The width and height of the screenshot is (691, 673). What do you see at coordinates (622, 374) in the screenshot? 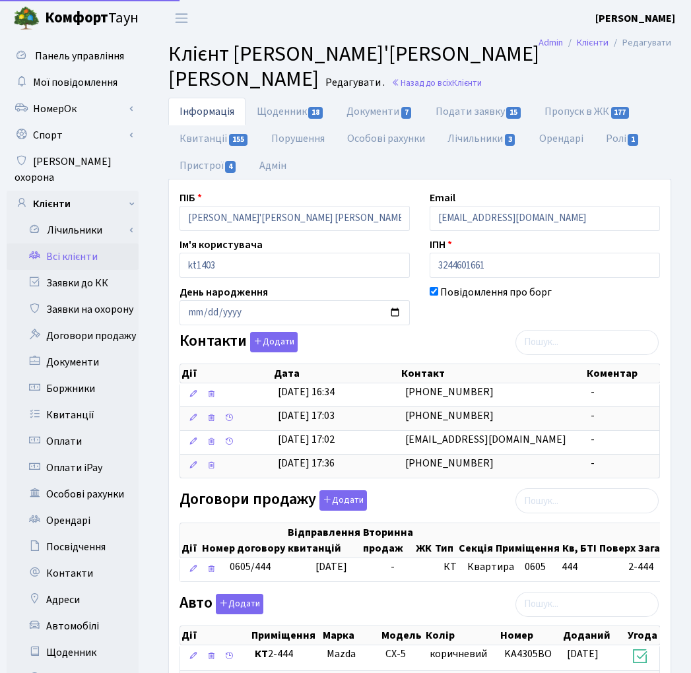
I see `th: Коментар` at bounding box center [622, 374].